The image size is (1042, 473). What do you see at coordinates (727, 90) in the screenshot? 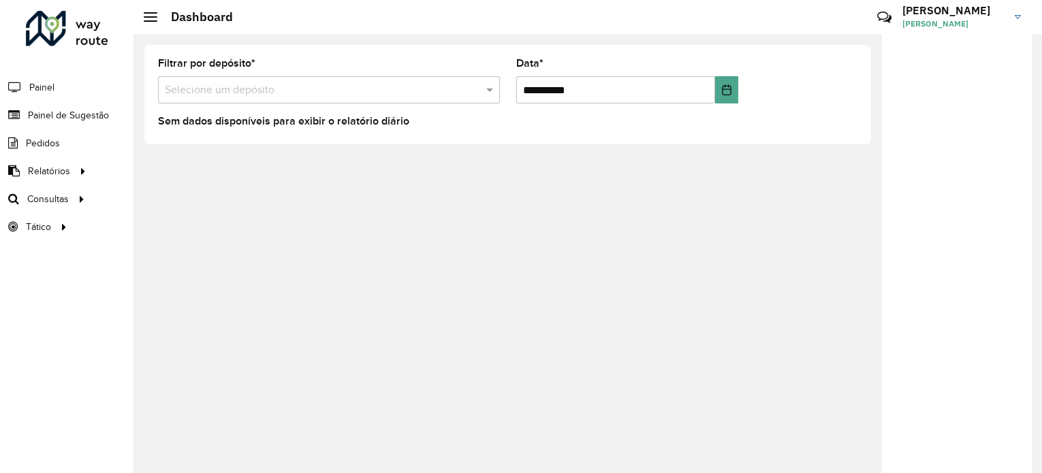
I see `button: Choose Date` at bounding box center [727, 90].